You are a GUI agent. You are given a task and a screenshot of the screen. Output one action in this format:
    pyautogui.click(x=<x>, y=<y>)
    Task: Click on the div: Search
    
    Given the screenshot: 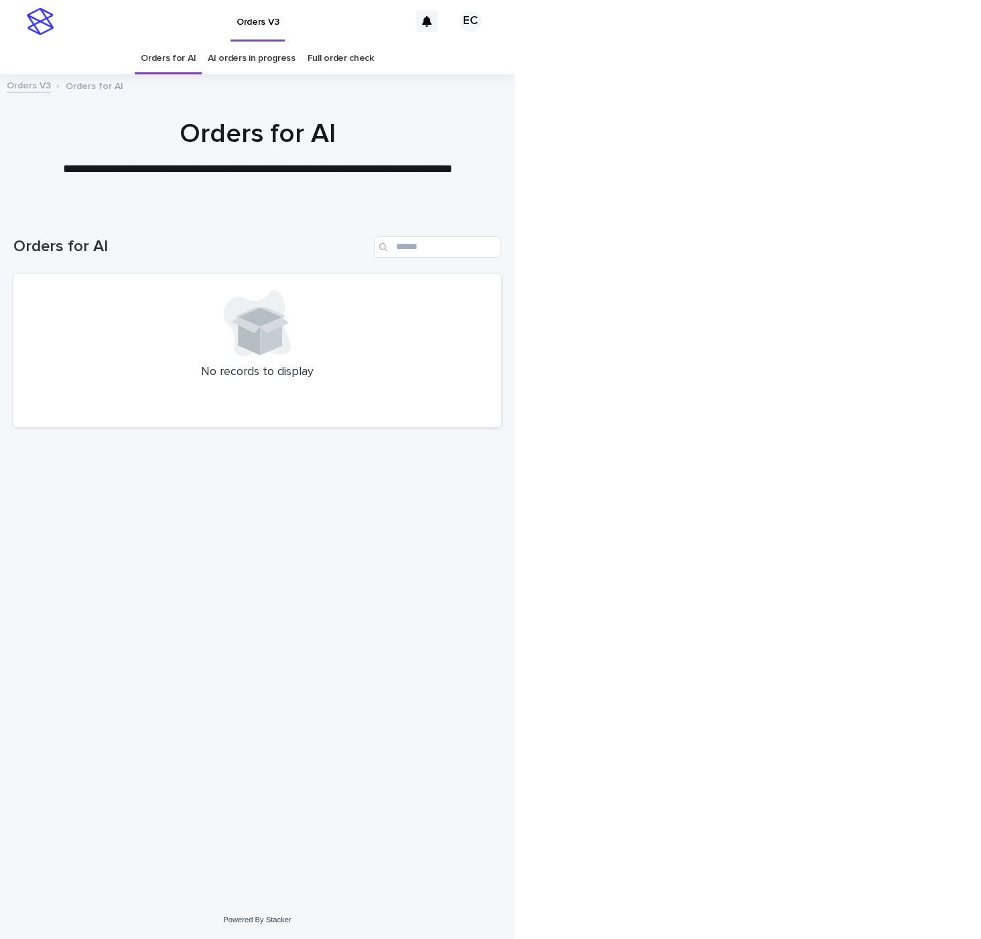 What is the action you would take?
    pyautogui.click(x=437, y=247)
    